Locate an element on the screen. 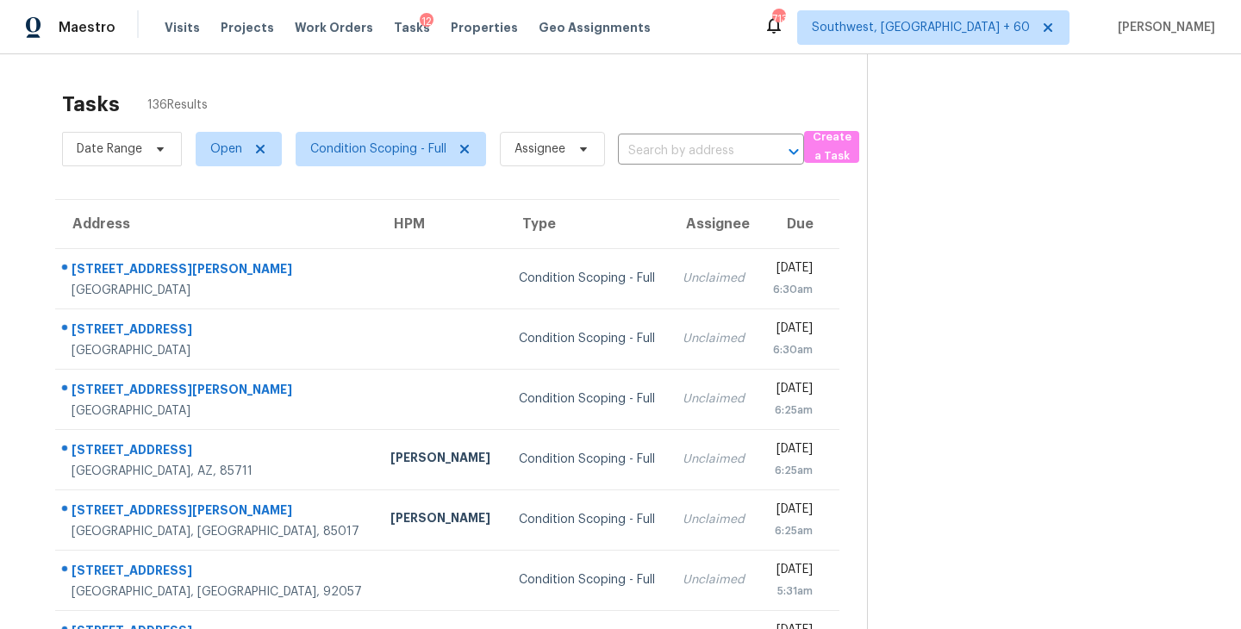  span: Condition Scoping - Full is located at coordinates (378, 149).